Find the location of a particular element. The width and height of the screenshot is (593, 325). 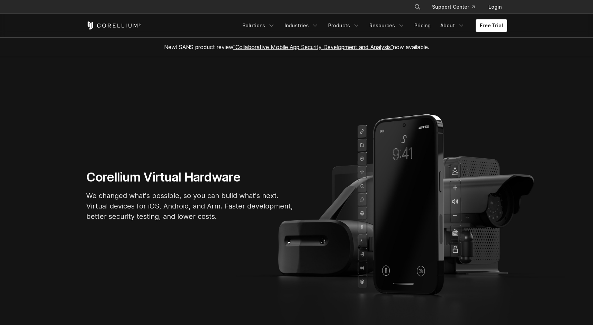

a: Login is located at coordinates (495, 7).